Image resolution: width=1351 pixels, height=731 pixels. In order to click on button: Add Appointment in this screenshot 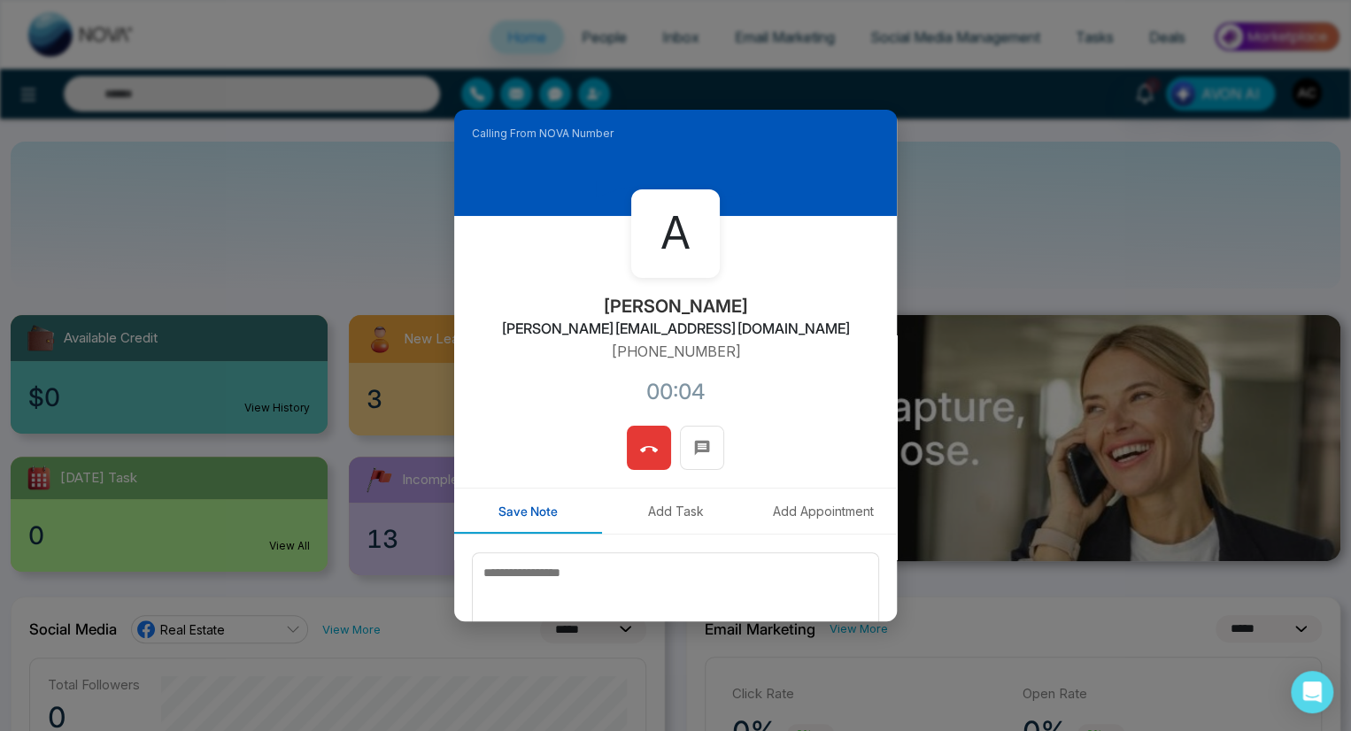, I will do `click(822, 511)`.